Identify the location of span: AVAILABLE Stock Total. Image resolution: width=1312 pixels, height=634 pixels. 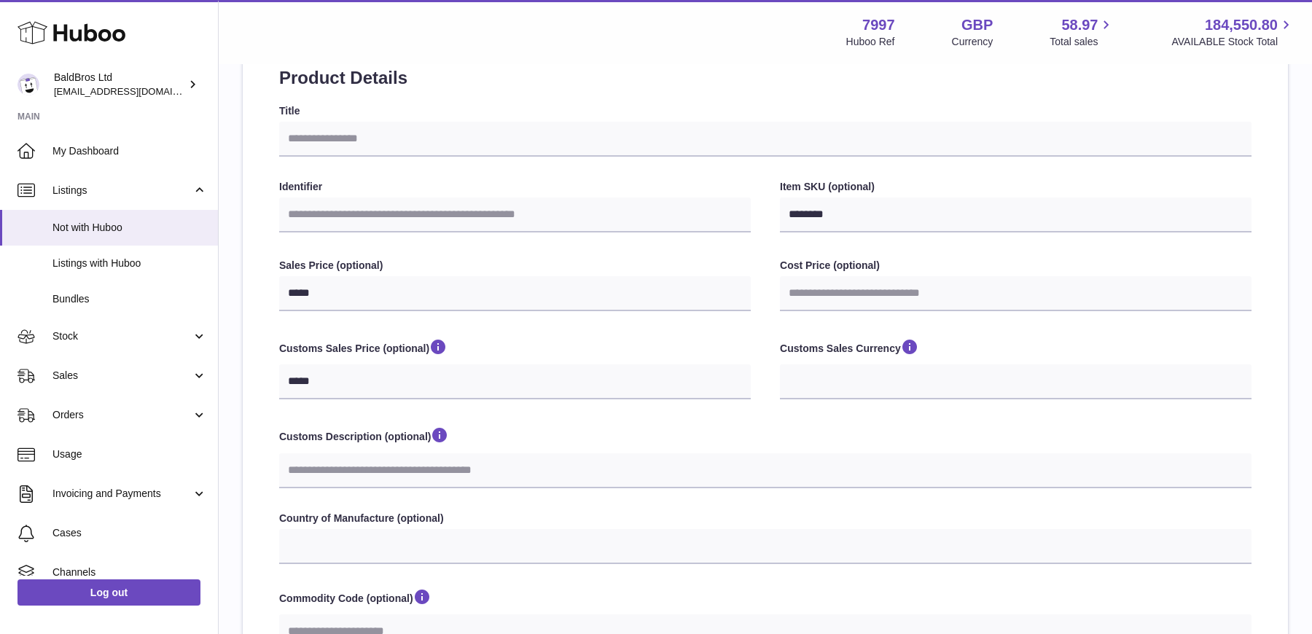
(1233, 42).